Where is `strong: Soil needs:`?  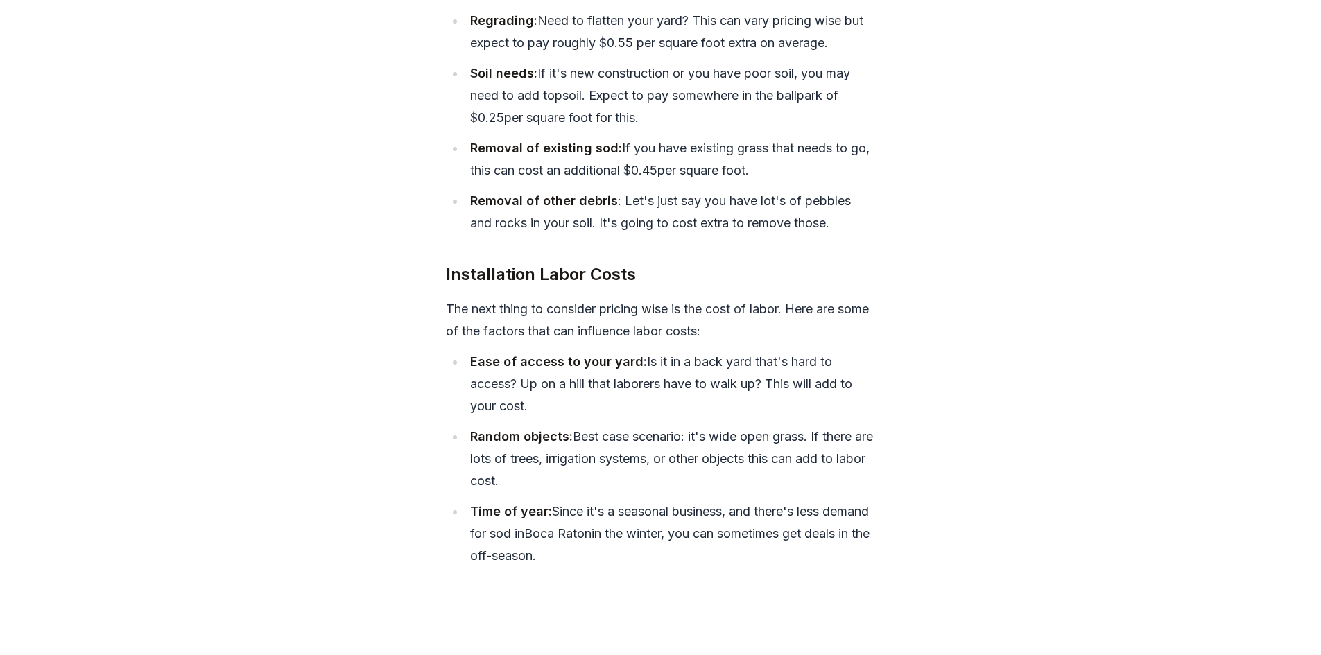
strong: Soil needs: is located at coordinates (503, 73).